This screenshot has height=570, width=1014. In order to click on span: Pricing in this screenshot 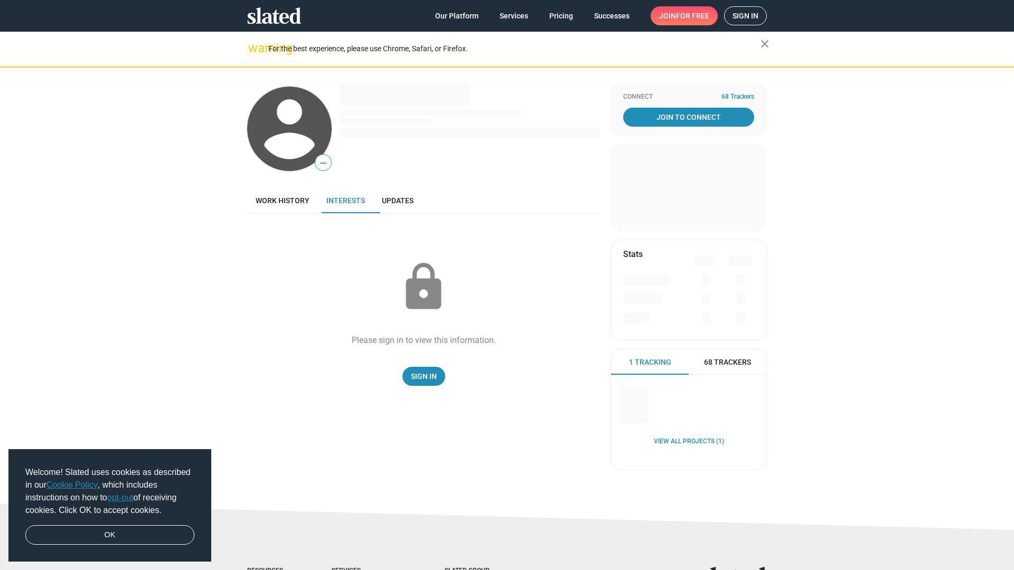, I will do `click(561, 16)`.